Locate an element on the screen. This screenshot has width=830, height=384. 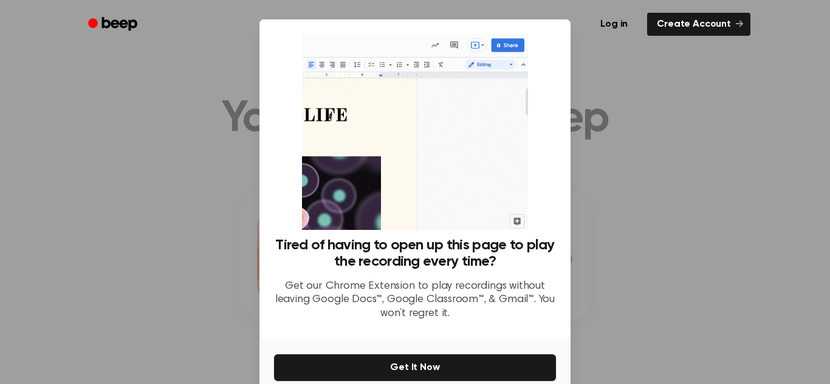
a: Beep is located at coordinates (114, 24).